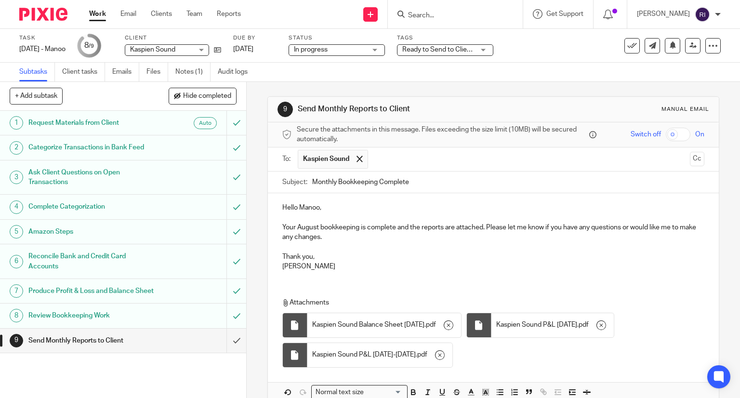 Image resolution: width=740 pixels, height=398 pixels. Describe the element at coordinates (385, 392) in the screenshot. I see `input: Search for option` at that location.